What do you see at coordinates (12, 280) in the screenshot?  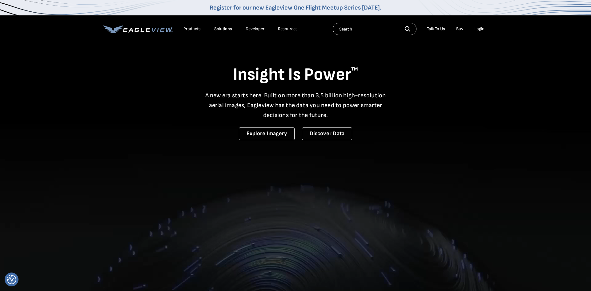 I see `img: Revisit consent button` at bounding box center [12, 280].